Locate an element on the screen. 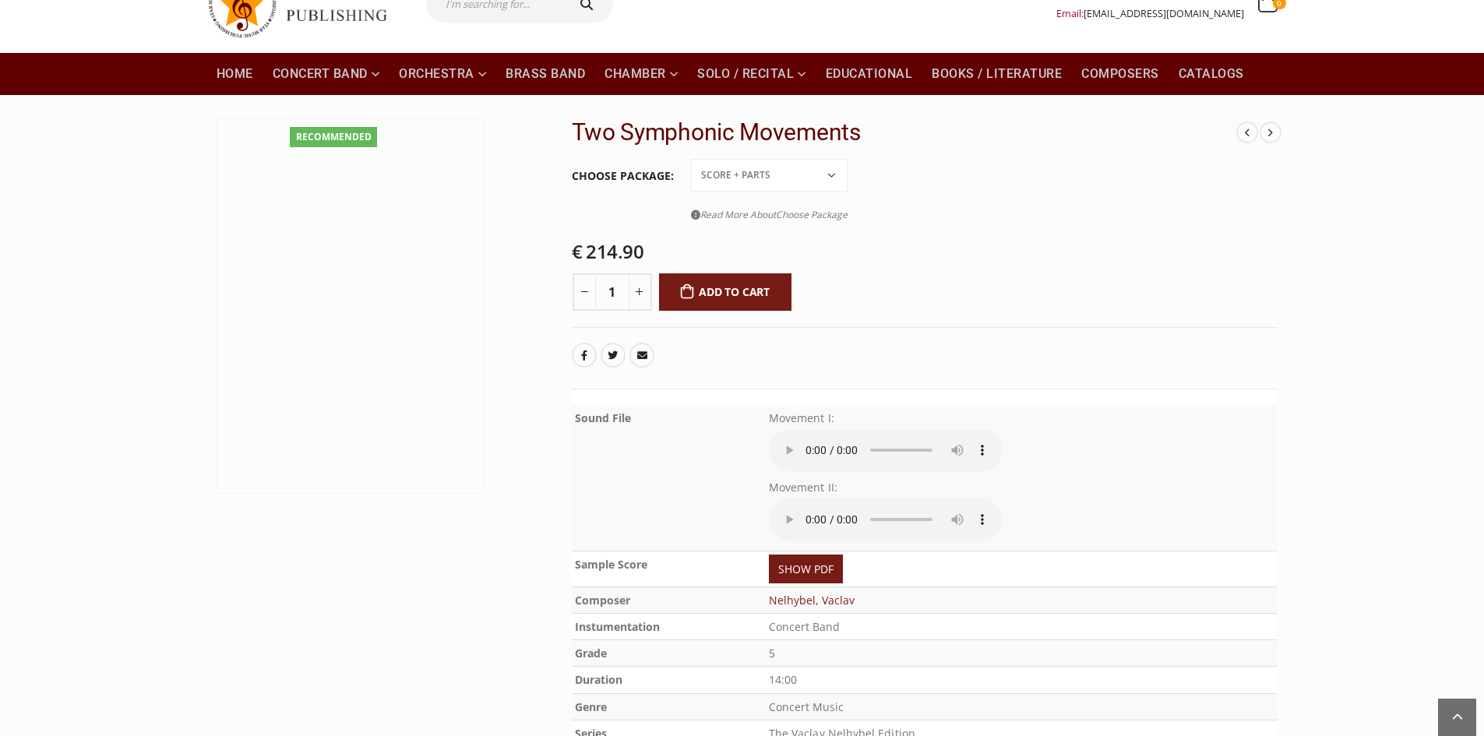 The width and height of the screenshot is (1484, 736). p: Movement II: is located at coordinates (1021, 488).